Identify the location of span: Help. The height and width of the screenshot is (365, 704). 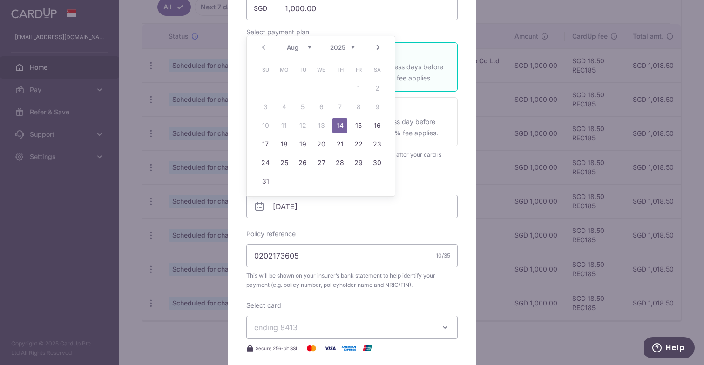
(31, 11).